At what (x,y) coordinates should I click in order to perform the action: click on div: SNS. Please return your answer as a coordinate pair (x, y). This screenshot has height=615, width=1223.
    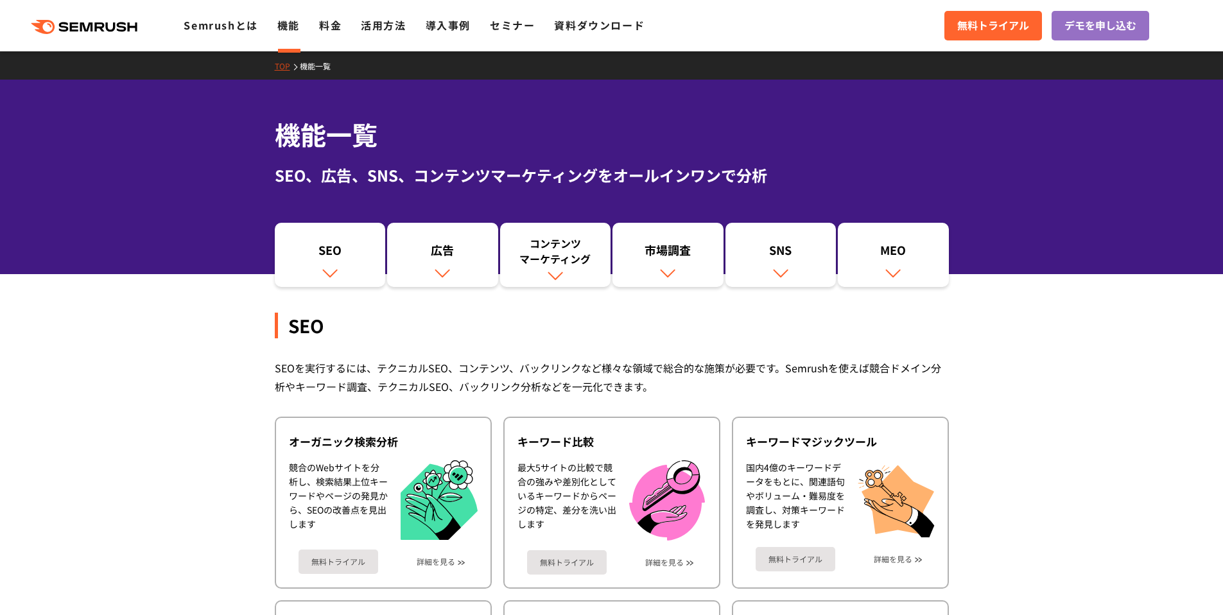
    Looking at the image, I should click on (781, 253).